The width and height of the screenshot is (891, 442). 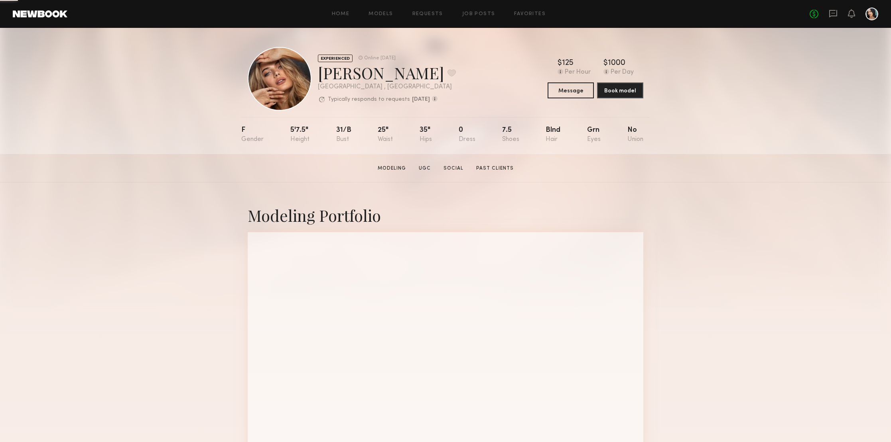 What do you see at coordinates (529, 14) in the screenshot?
I see `a: Favorites` at bounding box center [529, 14].